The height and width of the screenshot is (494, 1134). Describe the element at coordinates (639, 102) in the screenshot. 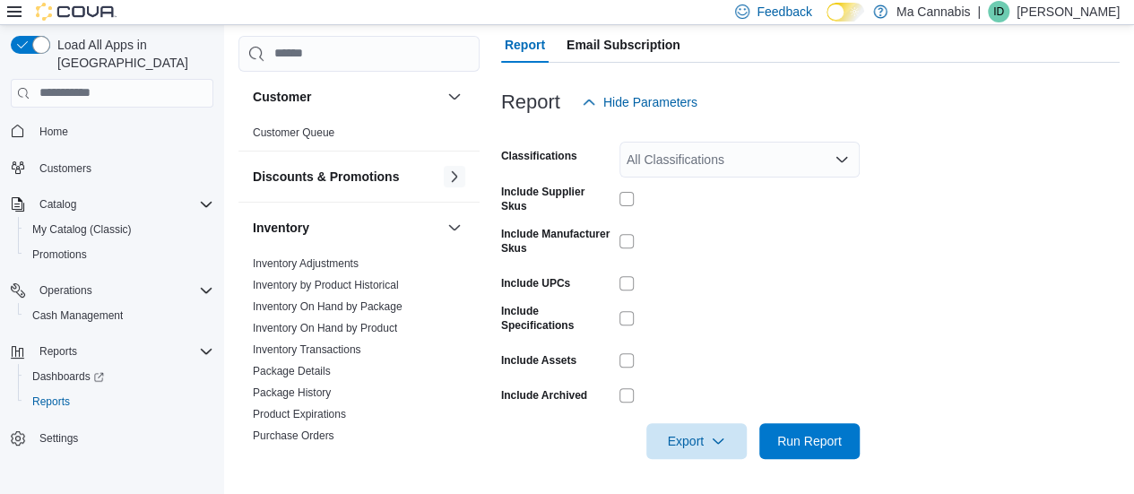

I see `button: Hide Parameters` at that location.